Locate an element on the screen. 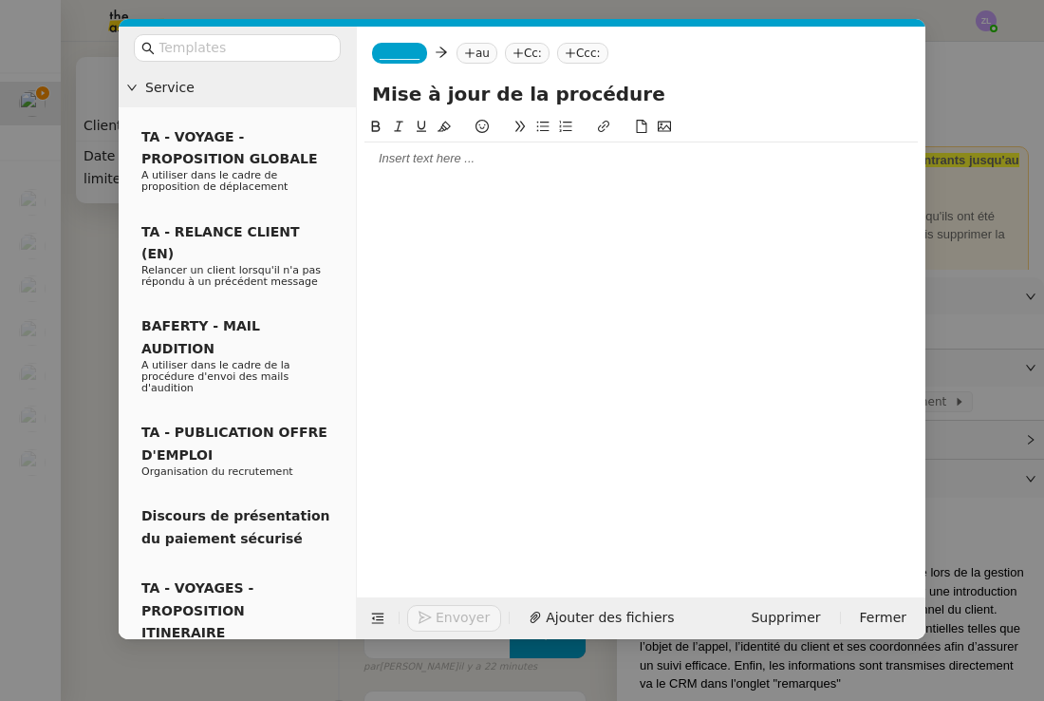 Image resolution: width=1044 pixels, height=701 pixels. span: TA - VOYAGES - PROPOSITION ITINERAIRE is located at coordinates (197, 609).